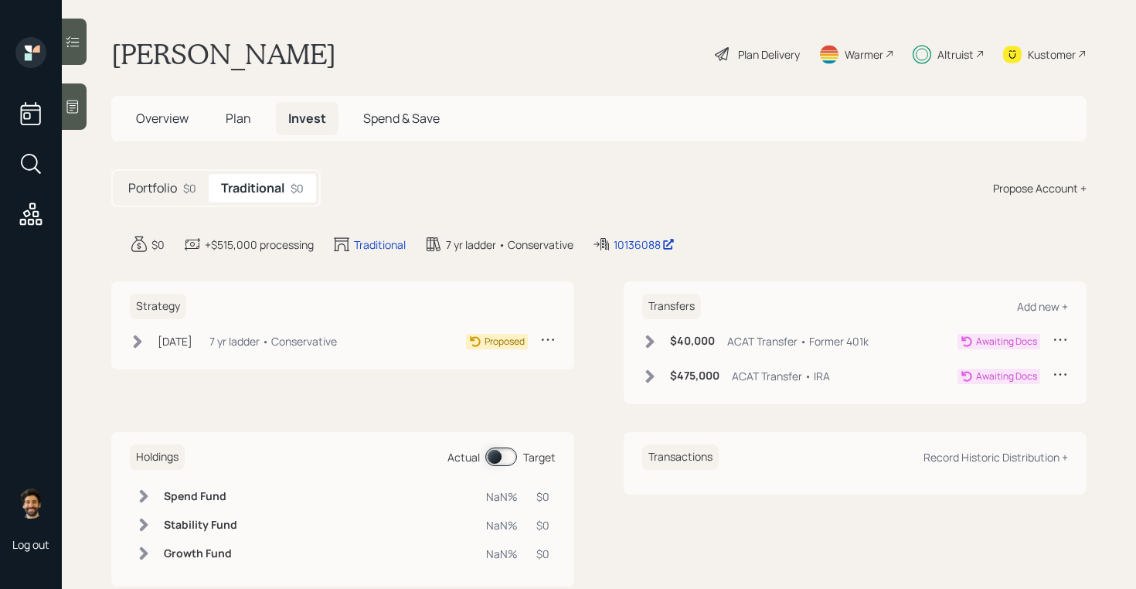 Image resolution: width=1136 pixels, height=589 pixels. What do you see at coordinates (781, 376) in the screenshot?
I see `div: ACAT Transfer • IRA` at bounding box center [781, 376].